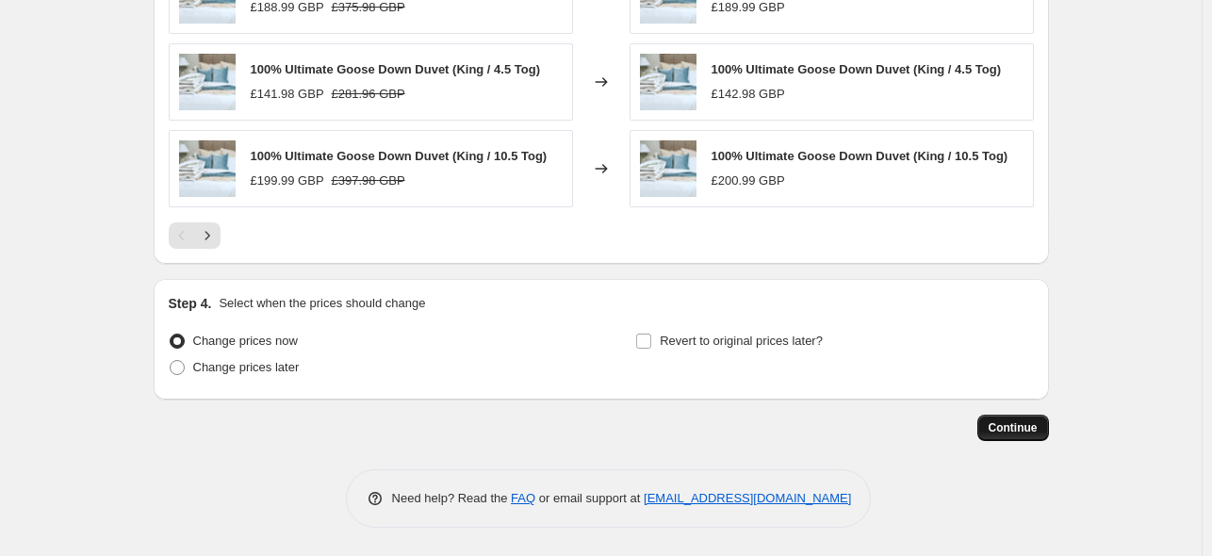 The width and height of the screenshot is (1212, 556). Describe the element at coordinates (207, 236) in the screenshot. I see `button: Next` at that location.